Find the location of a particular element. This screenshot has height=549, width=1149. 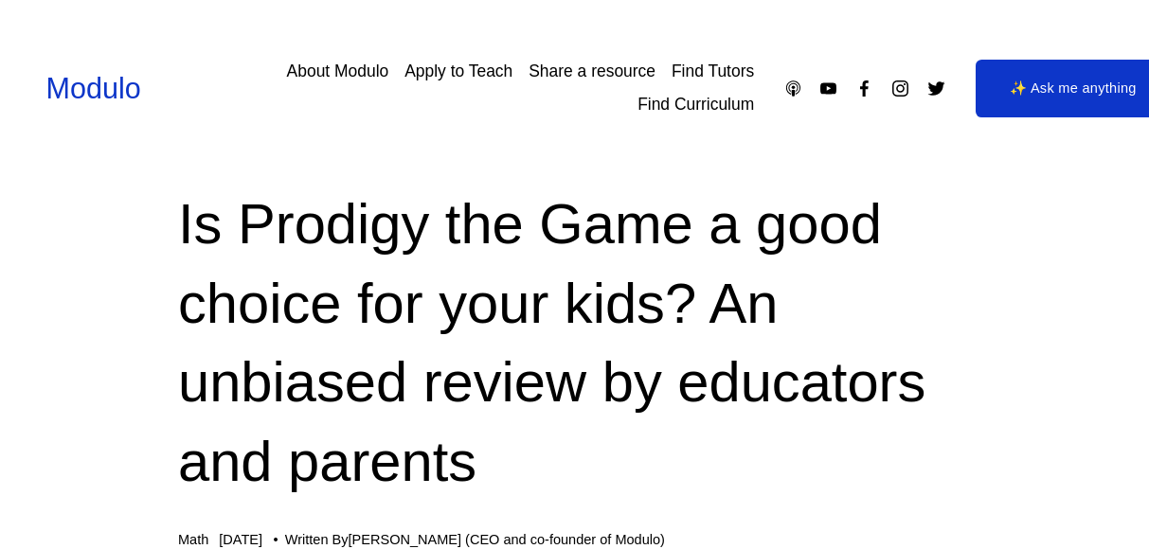

a: About Modulo is located at coordinates (338, 71).